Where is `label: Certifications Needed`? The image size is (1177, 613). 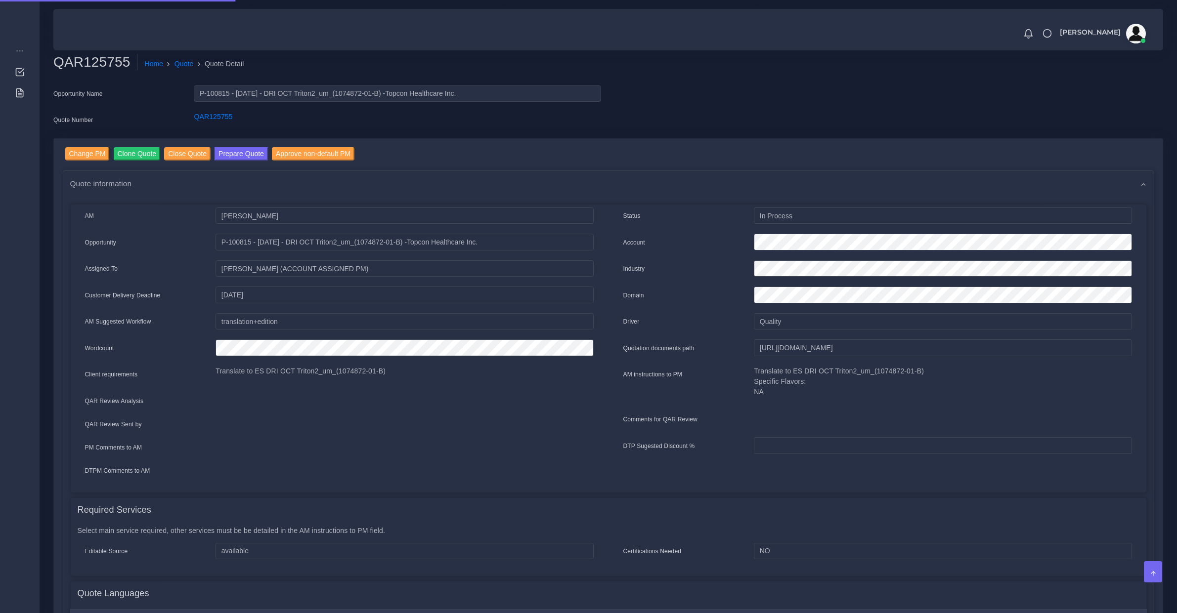 label: Certifications Needed is located at coordinates (653, 552).